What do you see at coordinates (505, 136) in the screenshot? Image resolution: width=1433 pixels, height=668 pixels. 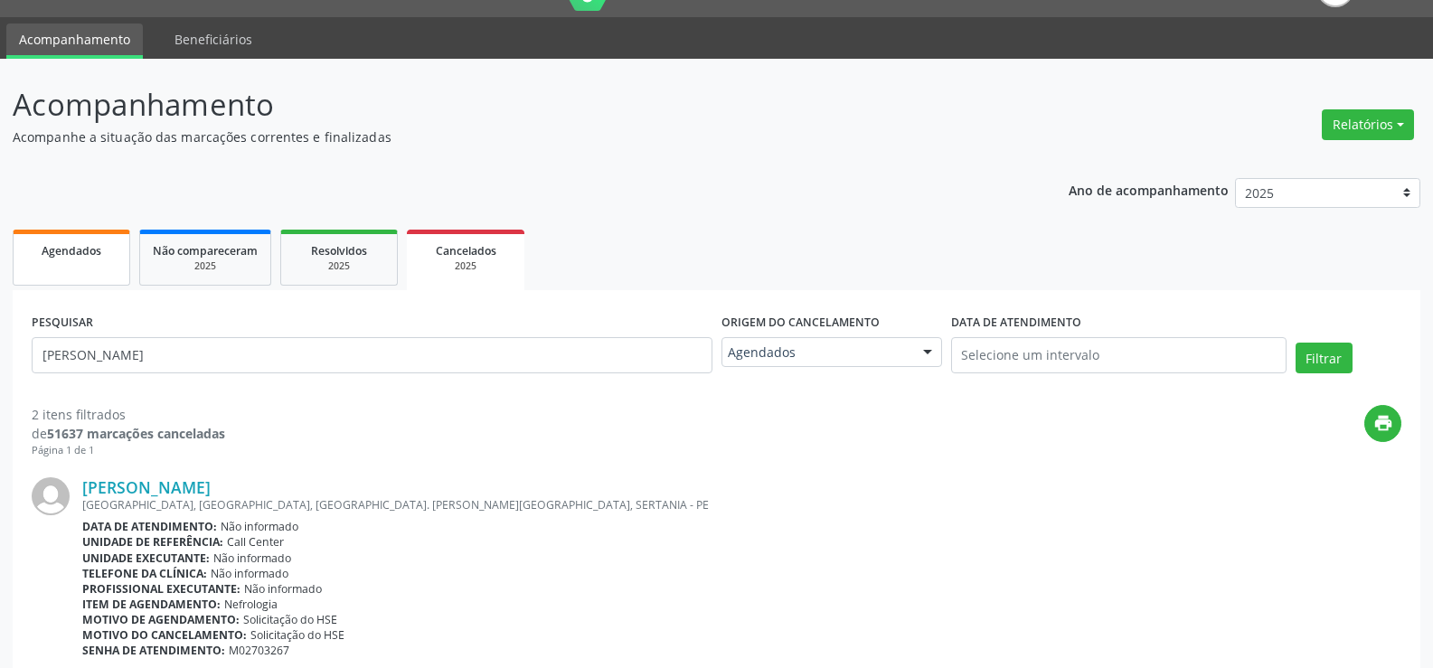 I see `p: Acompanhe a situação das marcações correntes e finalizadas` at bounding box center [505, 136].